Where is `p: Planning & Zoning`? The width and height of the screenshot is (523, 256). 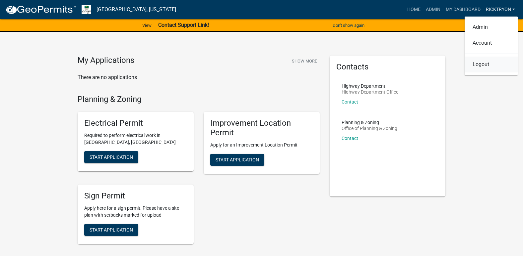 p: Planning & Zoning is located at coordinates (369, 123).